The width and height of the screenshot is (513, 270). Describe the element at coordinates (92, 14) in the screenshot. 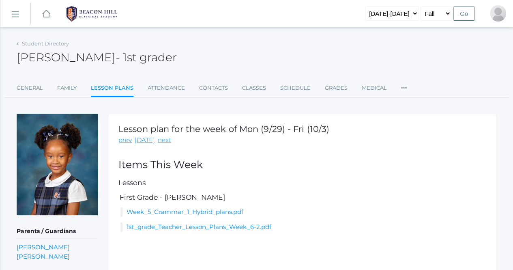

I see `img: 1_BHCALogos-05.png` at that location.